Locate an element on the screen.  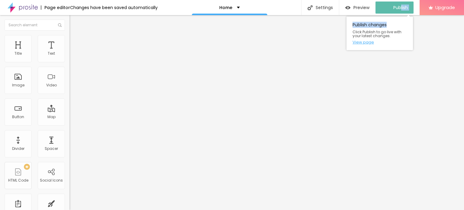
div: Changes have been saved automatically is located at coordinates (114, 8).